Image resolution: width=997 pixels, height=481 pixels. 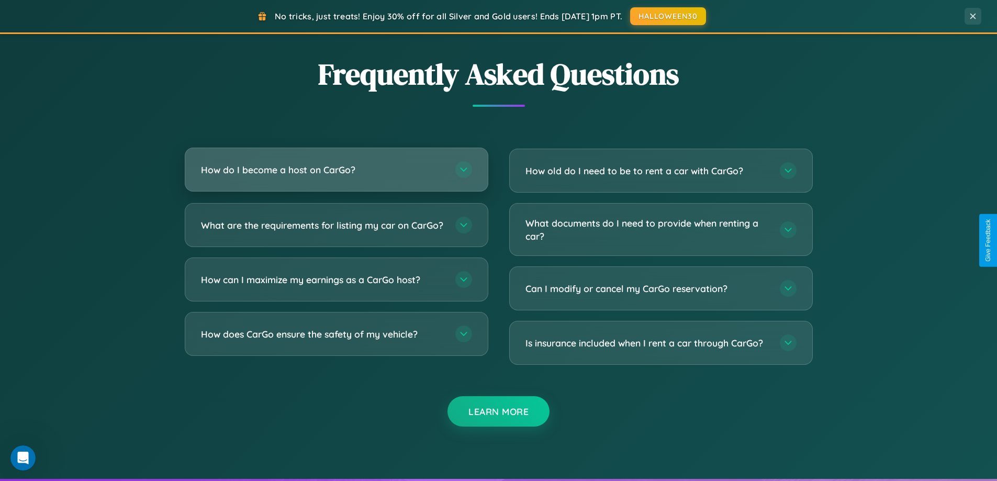 What do you see at coordinates (498, 411) in the screenshot?
I see `button: Learn More` at bounding box center [498, 411].